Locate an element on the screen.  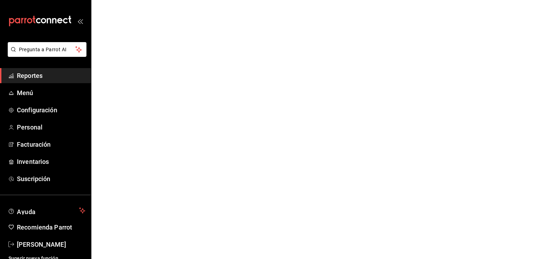
span: Recomienda Parrot is located at coordinates (51, 227).